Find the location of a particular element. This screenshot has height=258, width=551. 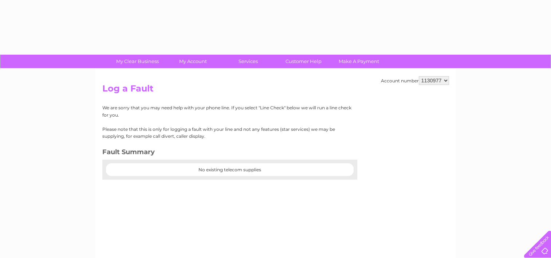

a: Make A Payment is located at coordinates (359, 61).